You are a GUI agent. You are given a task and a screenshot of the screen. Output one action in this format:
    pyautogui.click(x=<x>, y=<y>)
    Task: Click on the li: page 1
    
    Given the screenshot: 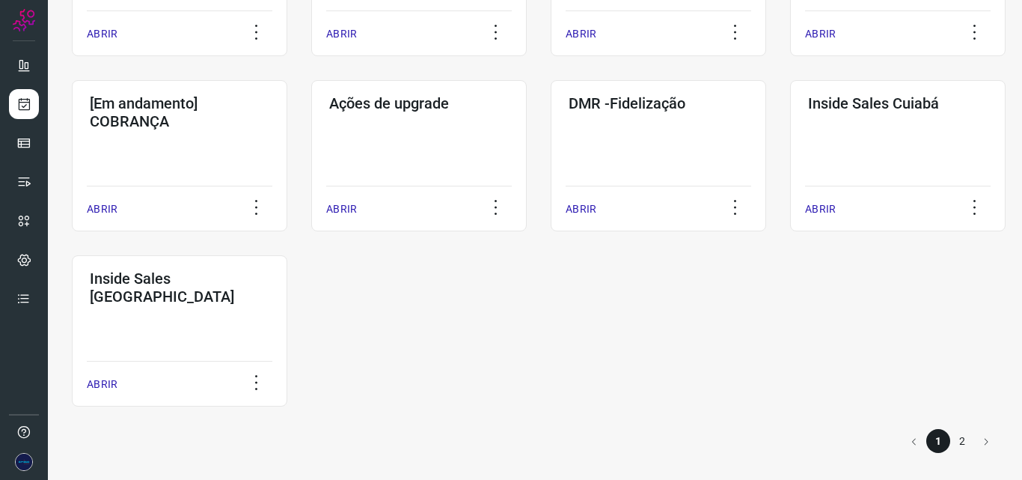 What is the action you would take?
    pyautogui.click(x=938, y=441)
    